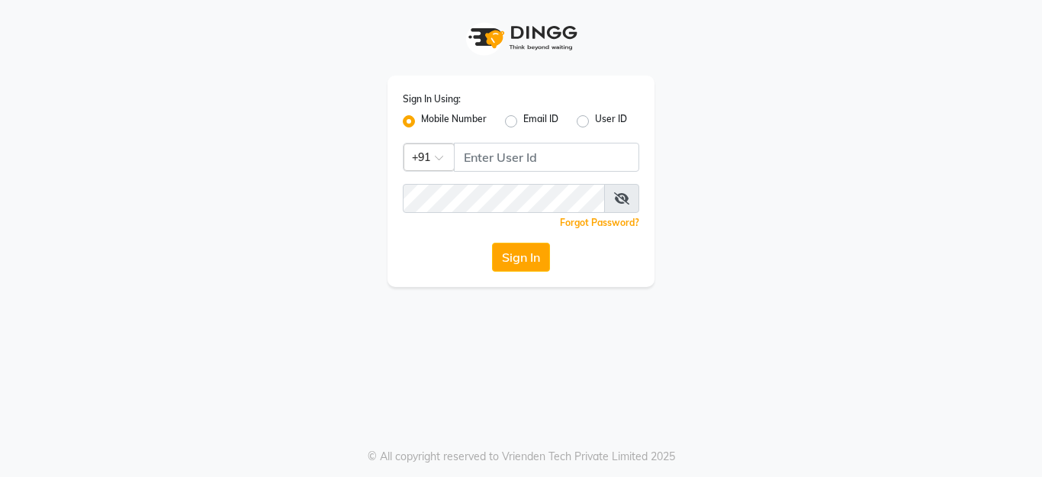 The width and height of the screenshot is (1042, 477). I want to click on img: logo1.svg, so click(521, 37).